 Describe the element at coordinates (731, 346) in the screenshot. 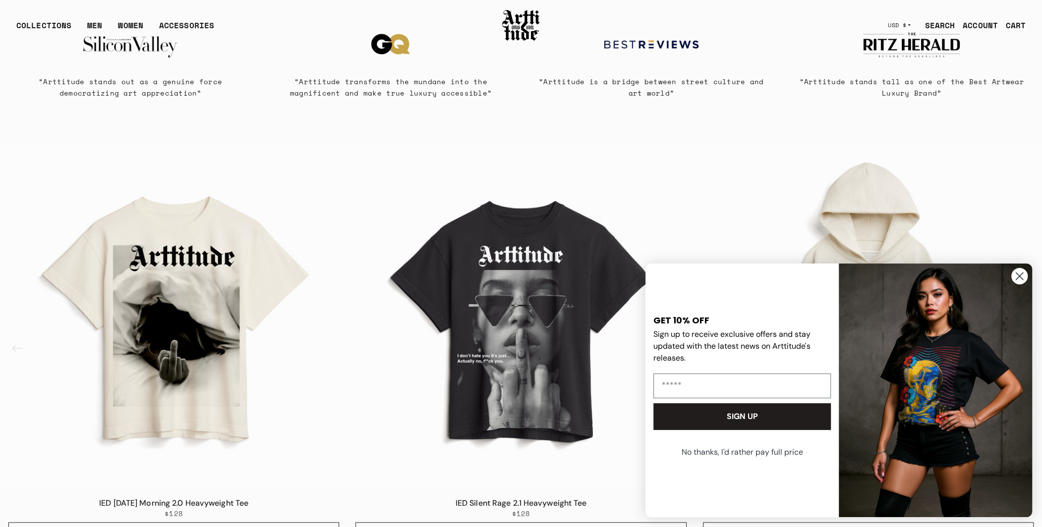

I see `span: Sign up to receive exclusive offers and stay updated with the latest news on Arttitude's releases.` at that location.